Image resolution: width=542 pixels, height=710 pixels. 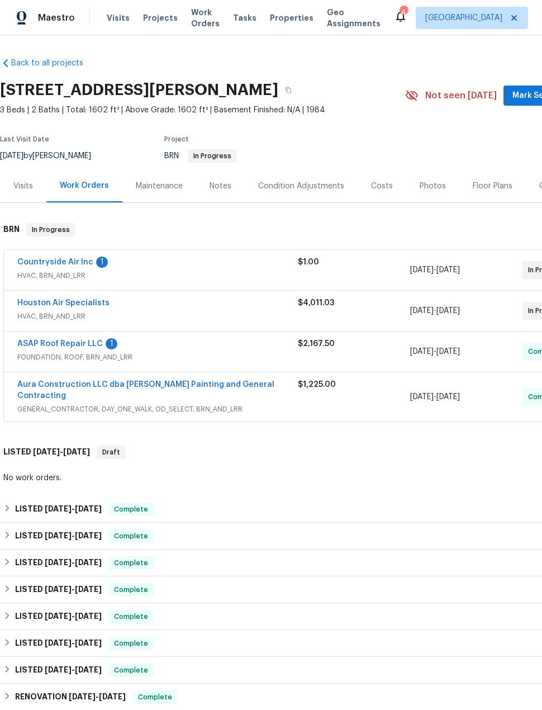 What do you see at coordinates (70, 697) in the screenshot?
I see `h6: RENOVATION` at bounding box center [70, 697].